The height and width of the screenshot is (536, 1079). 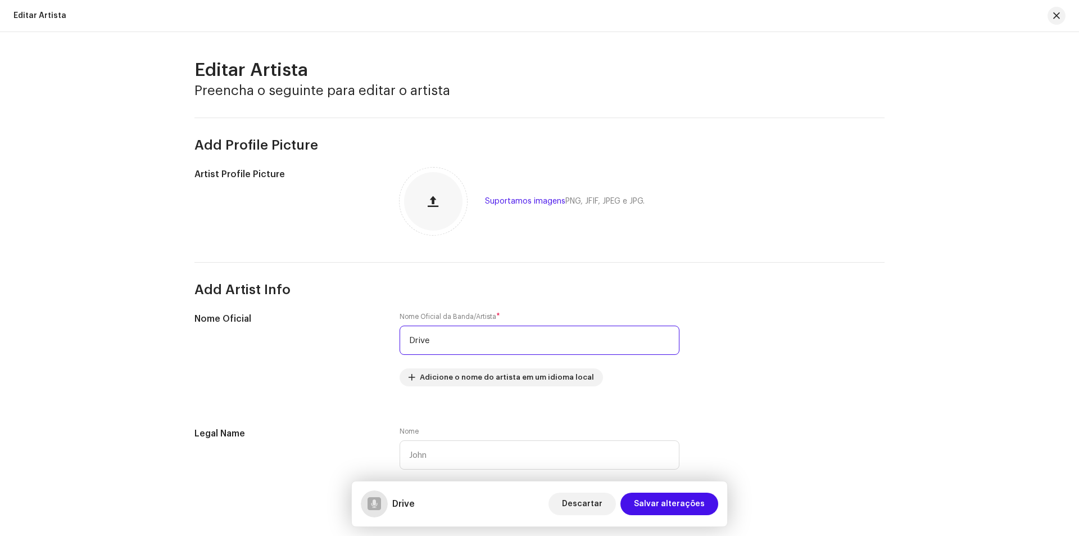 What do you see at coordinates (540, 70) in the screenshot?
I see `h2: Editar Artista` at bounding box center [540, 70].